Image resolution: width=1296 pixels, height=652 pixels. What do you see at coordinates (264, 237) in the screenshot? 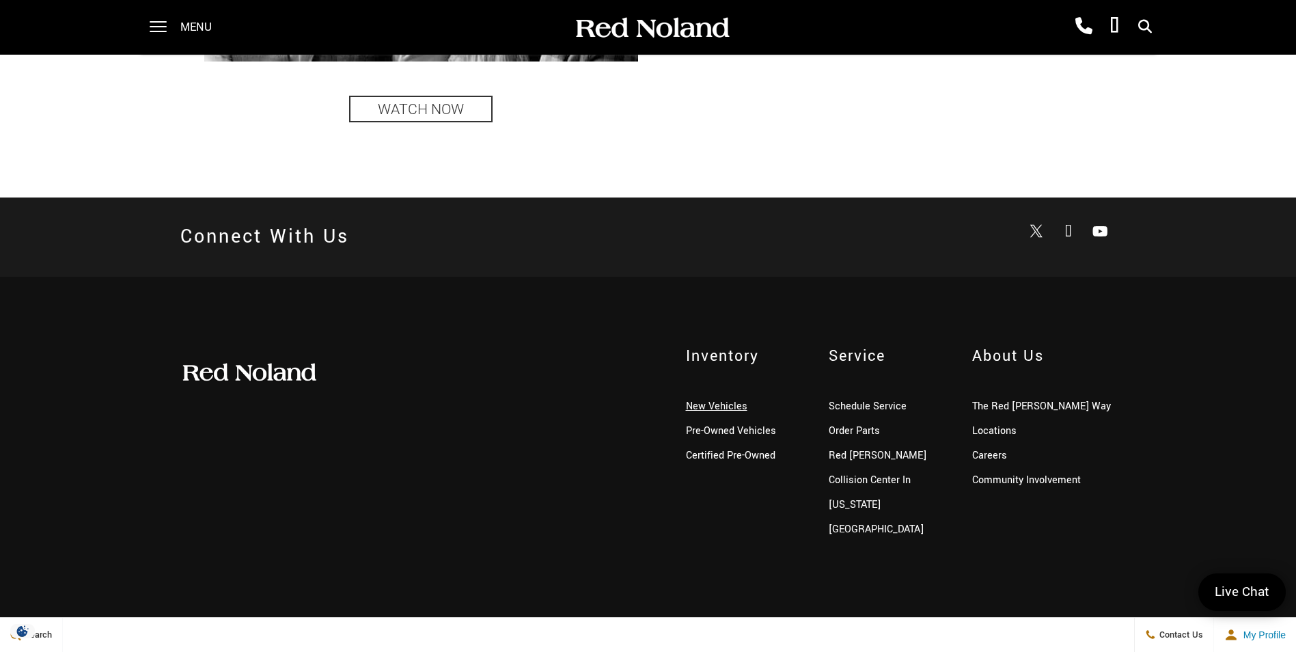
I see `h2: Connect With Us` at bounding box center [264, 237].